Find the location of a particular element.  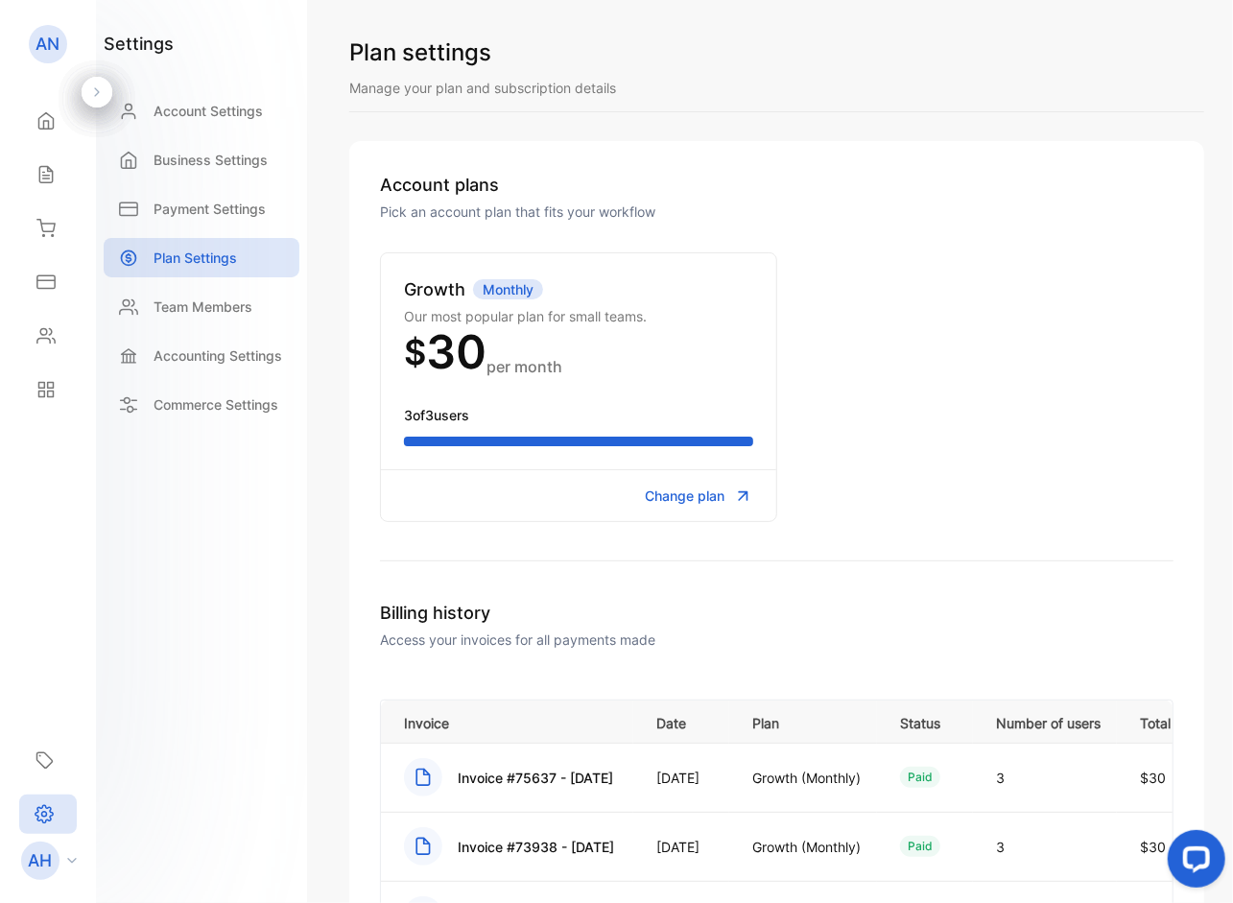

p: Invoice is located at coordinates (518, 720).